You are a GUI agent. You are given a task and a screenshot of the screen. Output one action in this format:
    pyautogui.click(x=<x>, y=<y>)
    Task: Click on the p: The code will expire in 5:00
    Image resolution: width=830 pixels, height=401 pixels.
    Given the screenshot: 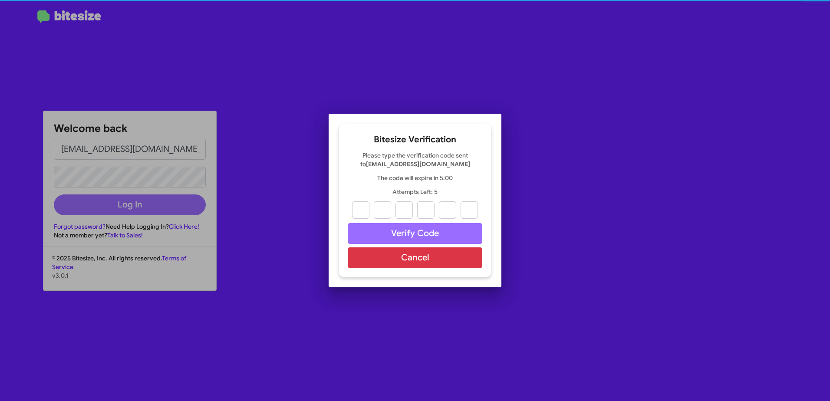 What is the action you would take?
    pyautogui.click(x=415, y=178)
    